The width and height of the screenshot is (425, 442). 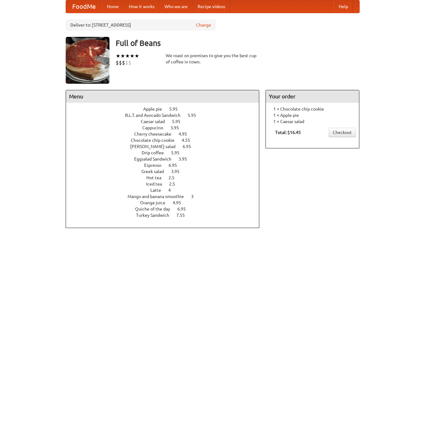 I want to click on li: 1 × Chocolate chip cookie, so click(x=312, y=109).